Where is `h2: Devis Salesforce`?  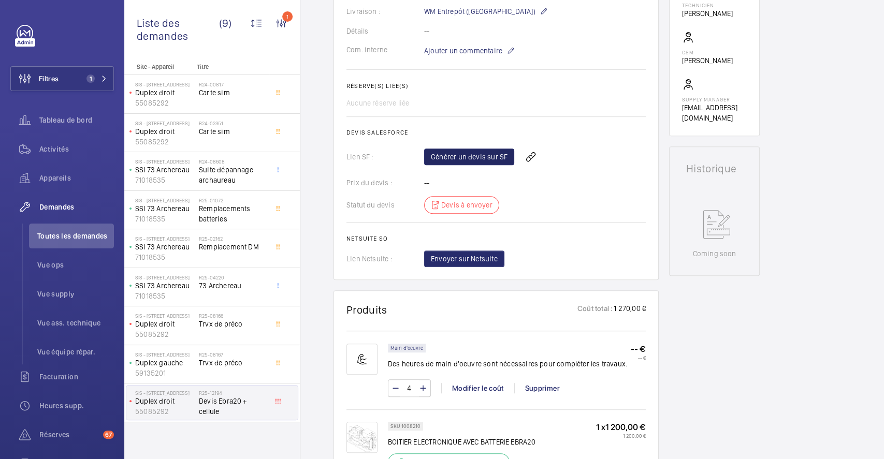
h2: Devis Salesforce is located at coordinates (496, 133).